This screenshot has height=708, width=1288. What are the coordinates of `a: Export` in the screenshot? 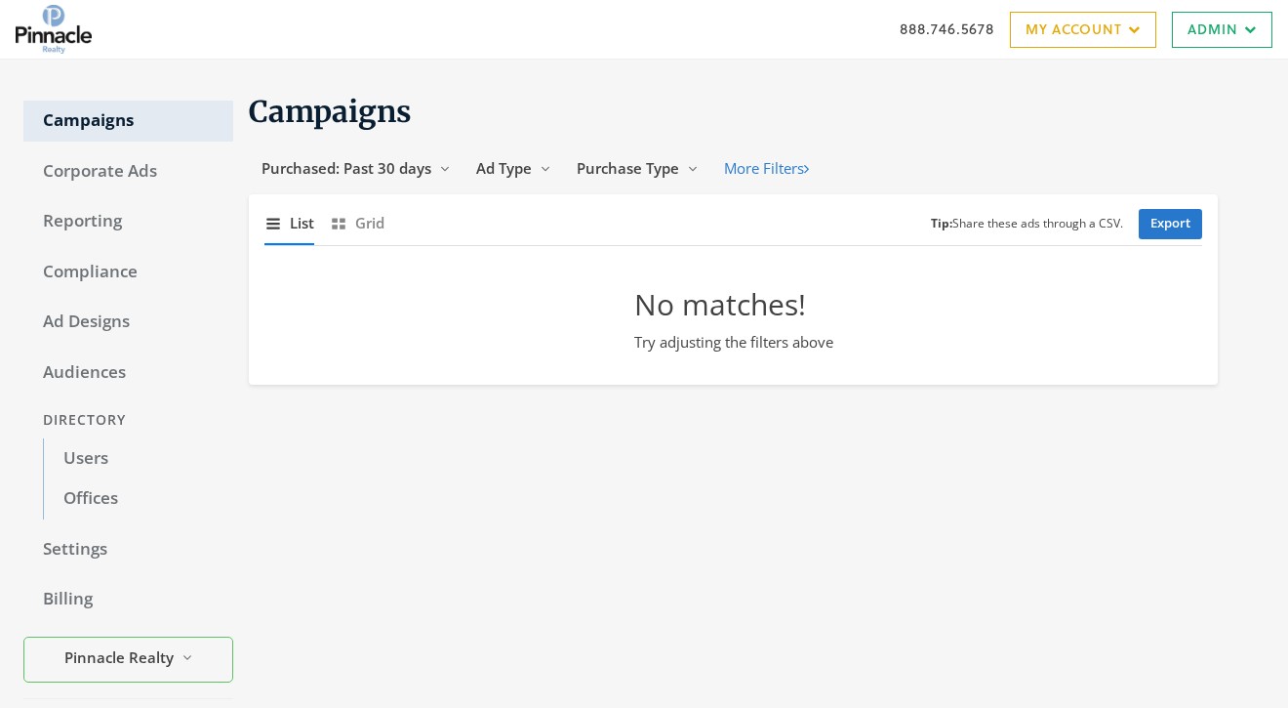 It's located at (1170, 224).